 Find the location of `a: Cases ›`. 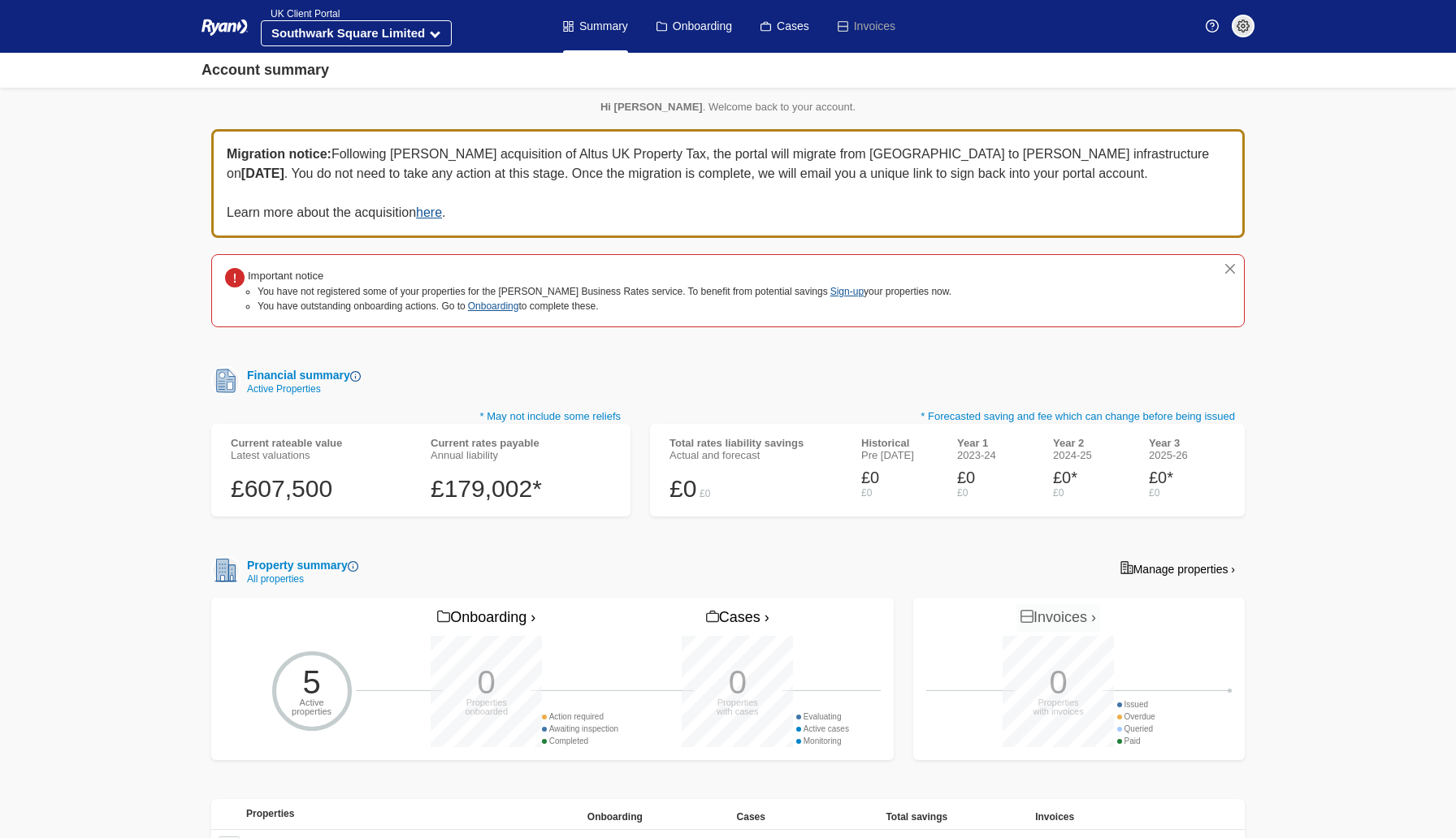

a: Cases › is located at coordinates (737, 618).